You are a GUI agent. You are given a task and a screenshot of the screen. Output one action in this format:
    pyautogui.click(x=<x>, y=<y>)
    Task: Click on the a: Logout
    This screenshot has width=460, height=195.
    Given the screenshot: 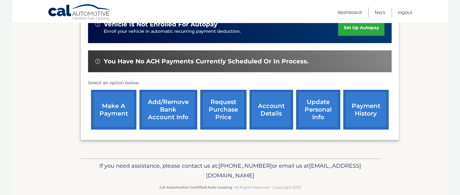 What is the action you would take?
    pyautogui.click(x=406, y=12)
    